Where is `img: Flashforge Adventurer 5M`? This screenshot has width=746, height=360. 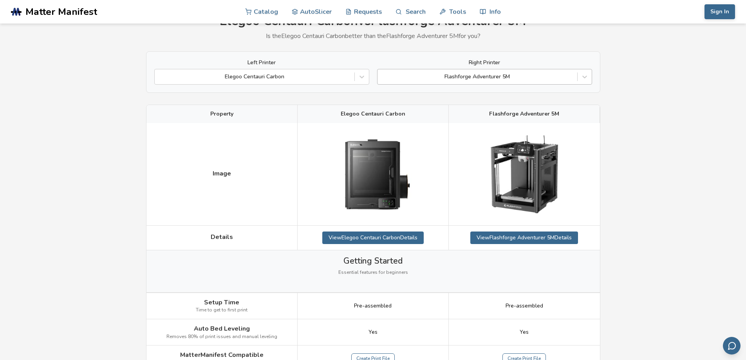
img: Flashforge Adventurer 5M is located at coordinates (524, 174).